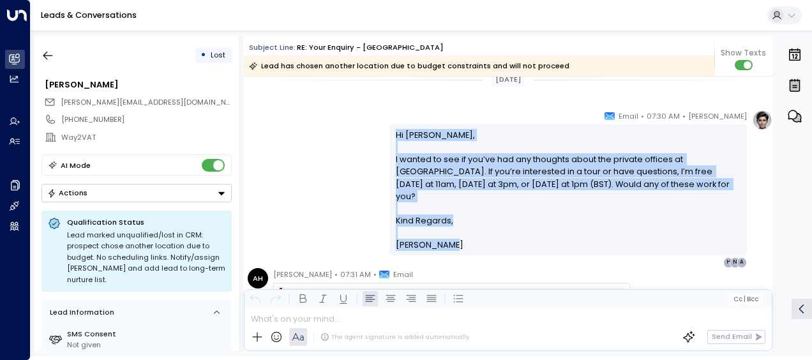  What do you see at coordinates (137, 193) in the screenshot?
I see `div: Button group with a nested menu` at bounding box center [137, 193].